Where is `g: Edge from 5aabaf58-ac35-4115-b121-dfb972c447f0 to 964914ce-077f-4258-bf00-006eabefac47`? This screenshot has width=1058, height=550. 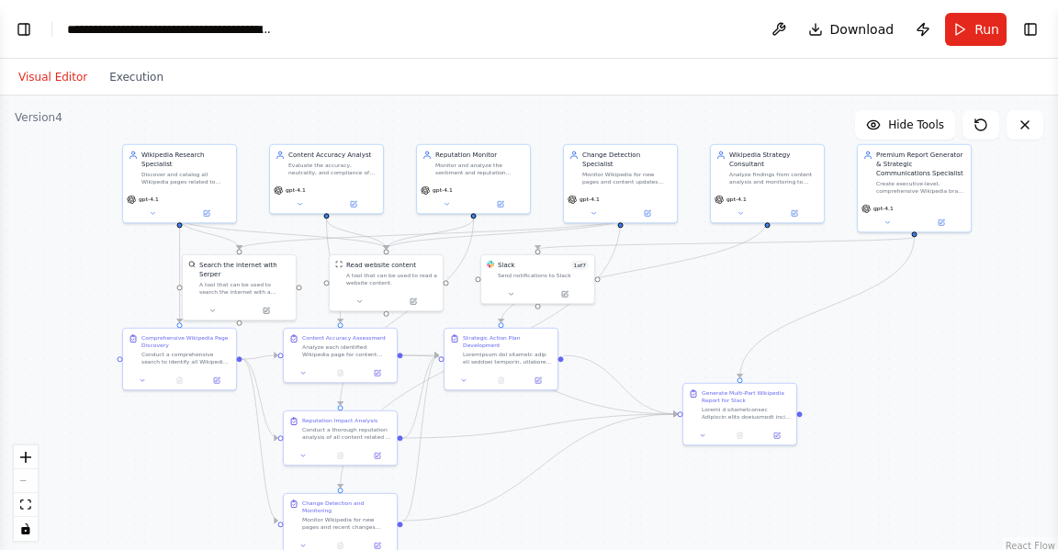 g: Edge from 5aabaf58-ac35-4115-b121-dfb972c447f0 to 964914ce-077f-4258-bf00-006eabefac47 is located at coordinates (180, 270).